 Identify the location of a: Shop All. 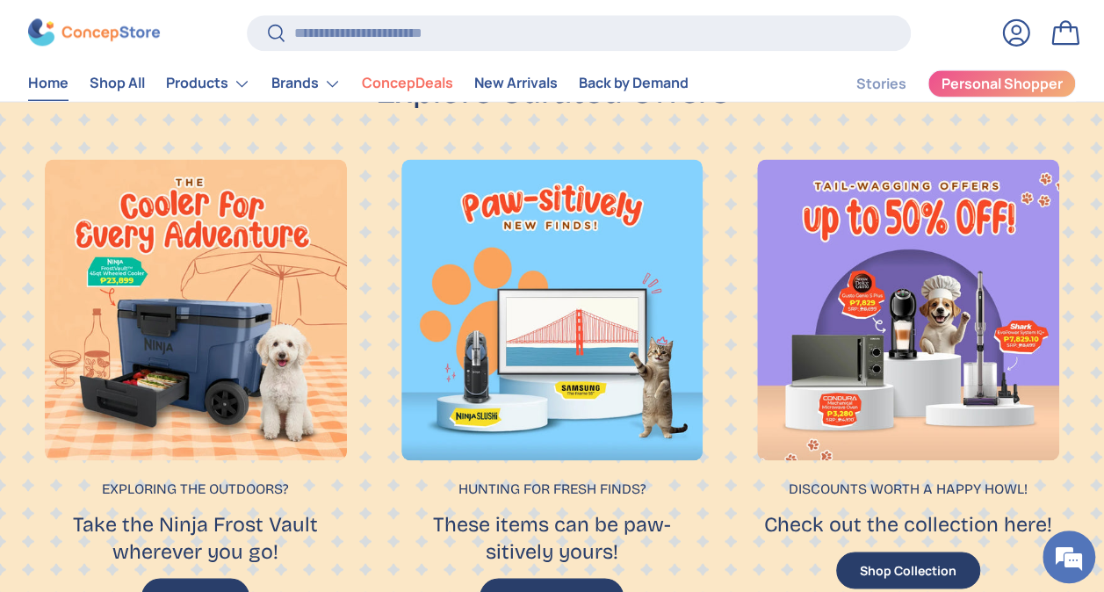
(117, 83).